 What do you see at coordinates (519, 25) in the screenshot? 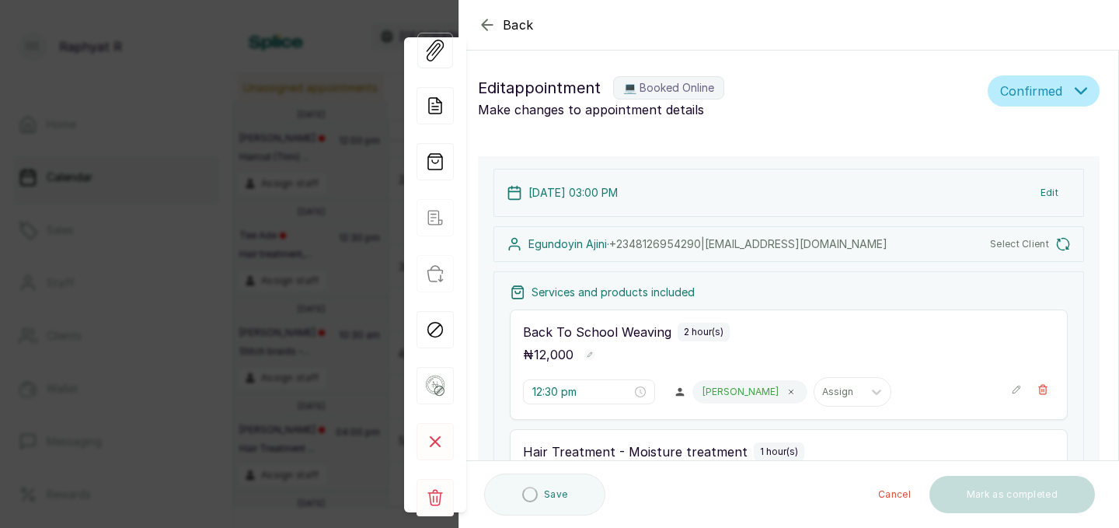
I see `span: Back` at bounding box center [519, 25].